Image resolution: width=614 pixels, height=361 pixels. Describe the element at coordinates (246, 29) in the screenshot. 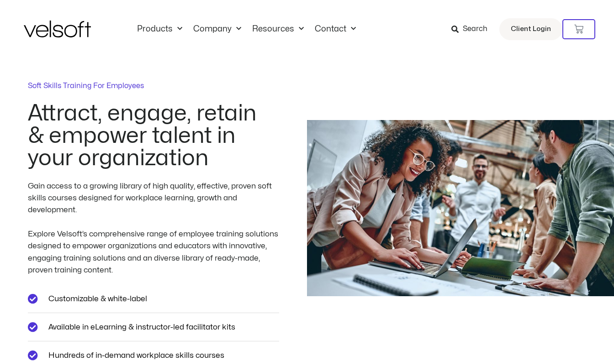

I see `nav: Menu` at that location.